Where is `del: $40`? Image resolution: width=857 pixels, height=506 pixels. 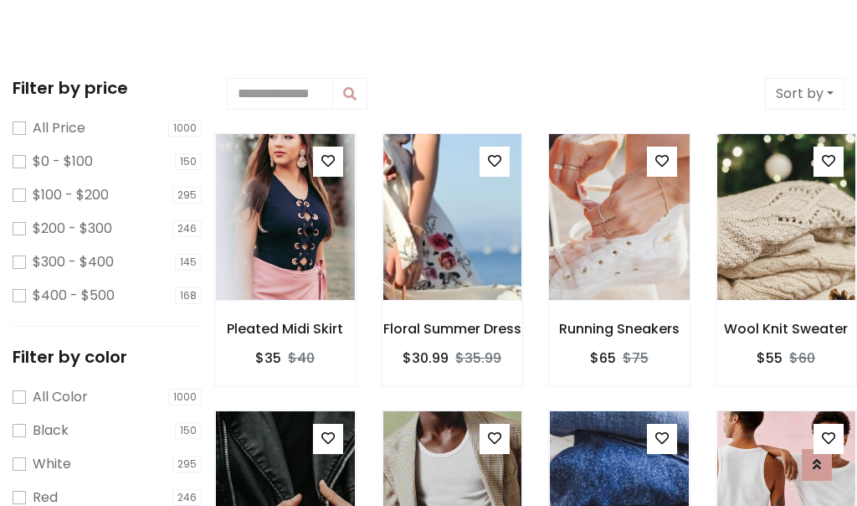 del: $40 is located at coordinates (301, 357).